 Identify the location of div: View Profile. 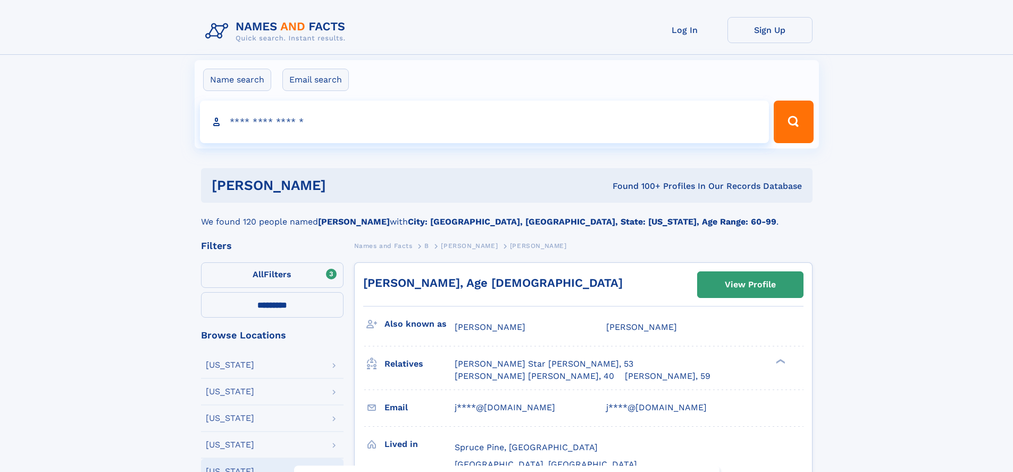
(750, 285).